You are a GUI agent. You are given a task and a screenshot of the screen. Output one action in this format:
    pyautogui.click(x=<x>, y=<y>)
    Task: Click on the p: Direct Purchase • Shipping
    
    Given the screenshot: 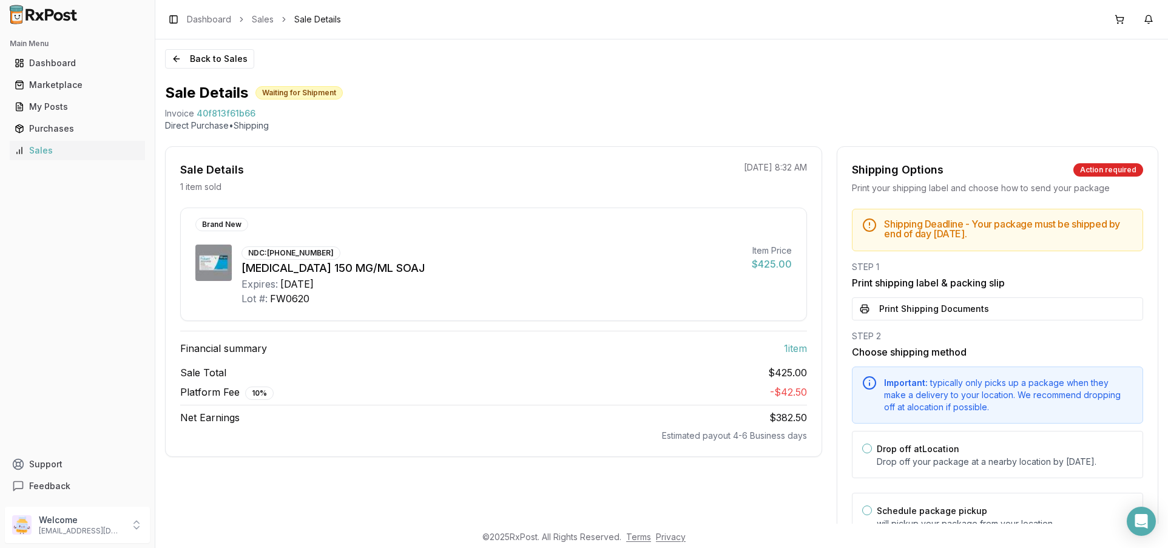 What is the action you would take?
    pyautogui.click(x=662, y=126)
    